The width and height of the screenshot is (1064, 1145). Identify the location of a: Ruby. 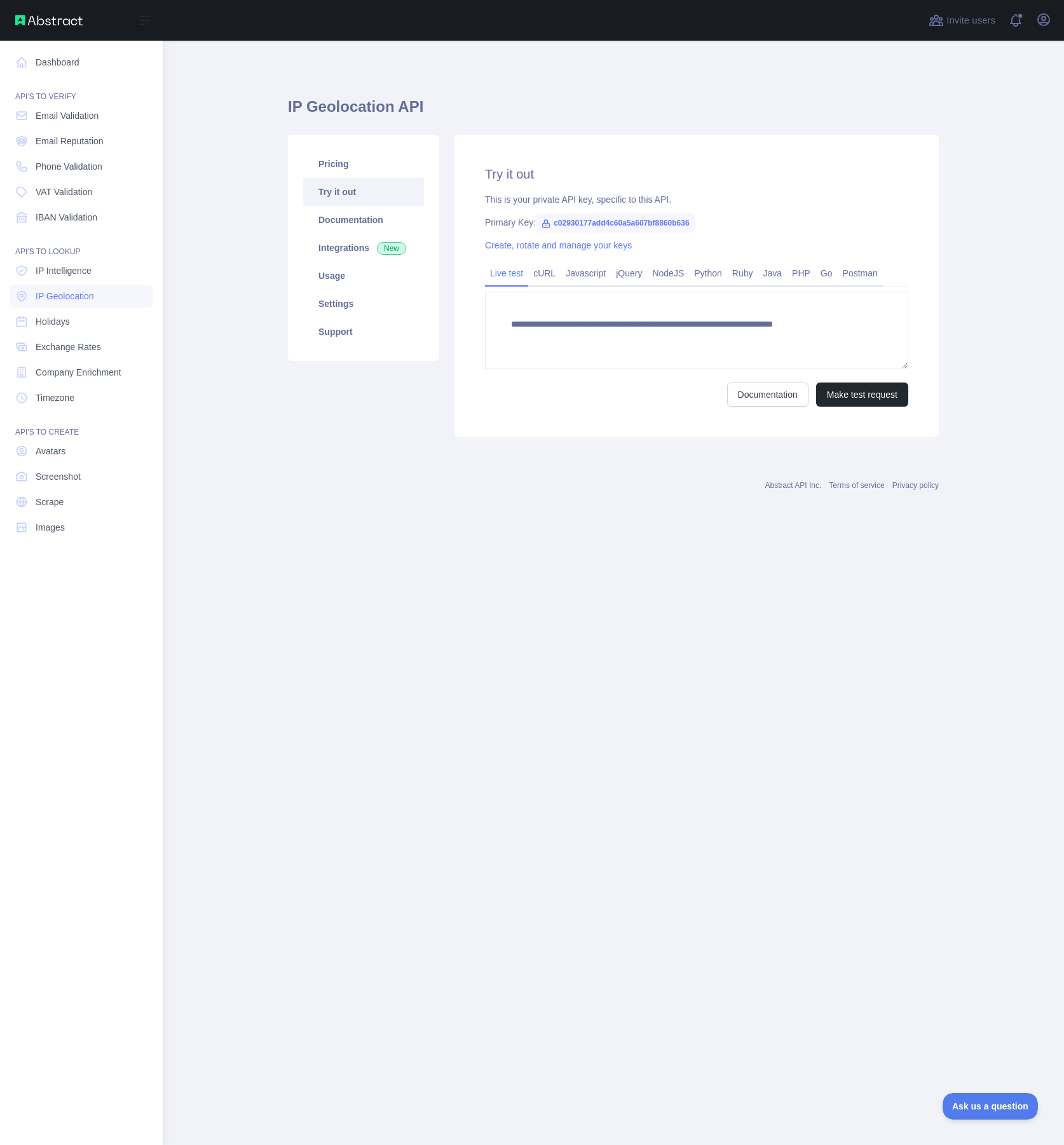
(742, 273).